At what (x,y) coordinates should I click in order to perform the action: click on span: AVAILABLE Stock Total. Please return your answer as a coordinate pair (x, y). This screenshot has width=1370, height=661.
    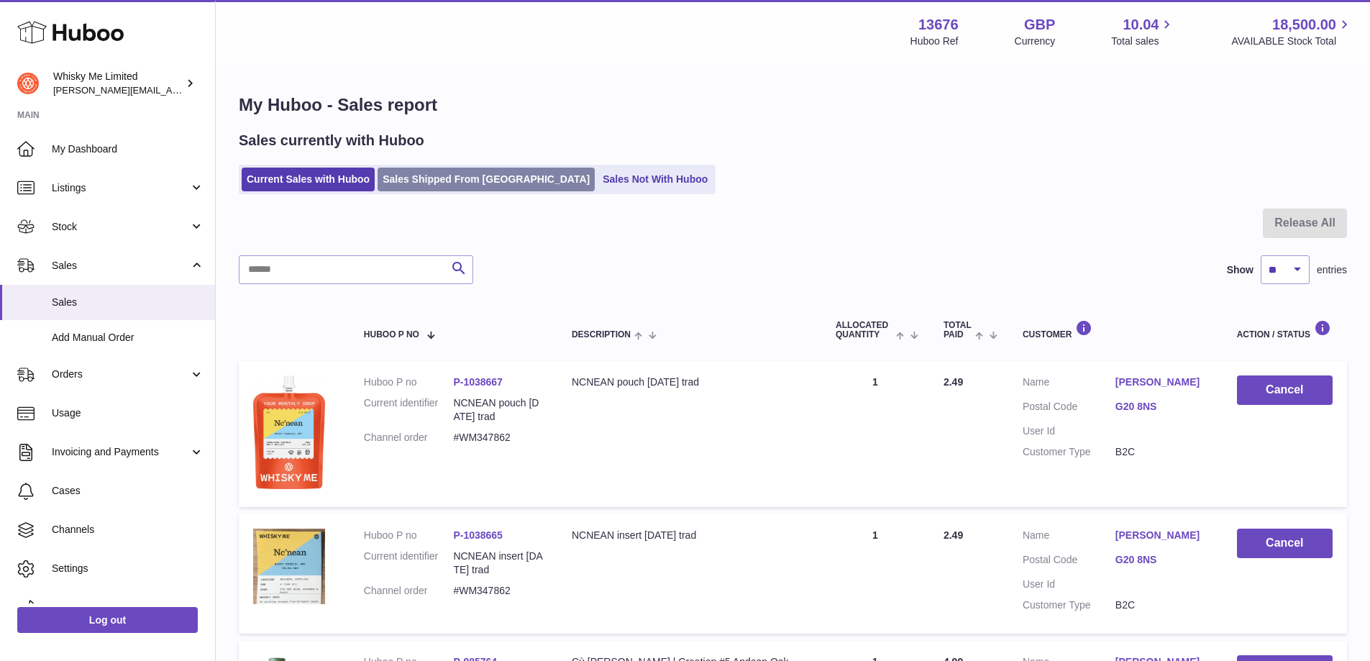
    Looking at the image, I should click on (1292, 41).